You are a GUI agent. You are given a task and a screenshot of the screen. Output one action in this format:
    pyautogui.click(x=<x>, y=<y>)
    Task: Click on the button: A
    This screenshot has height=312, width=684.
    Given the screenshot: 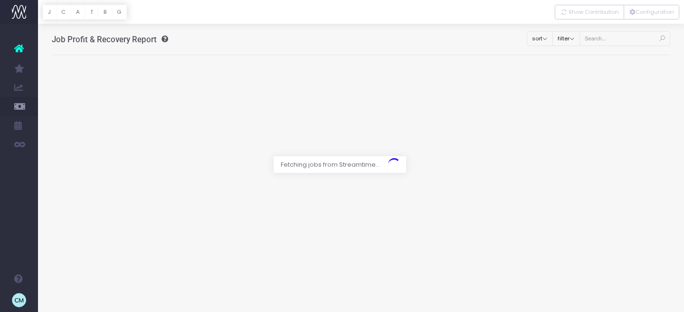 What is the action you would take?
    pyautogui.click(x=78, y=12)
    